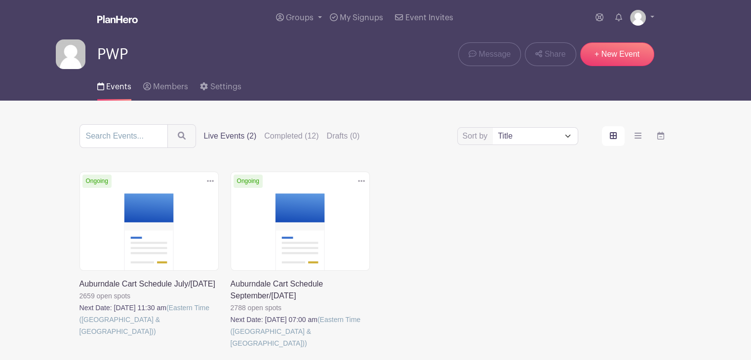 This screenshot has width=751, height=360. What do you see at coordinates (230, 136) in the screenshot?
I see `label: Live Events (2)` at bounding box center [230, 136].